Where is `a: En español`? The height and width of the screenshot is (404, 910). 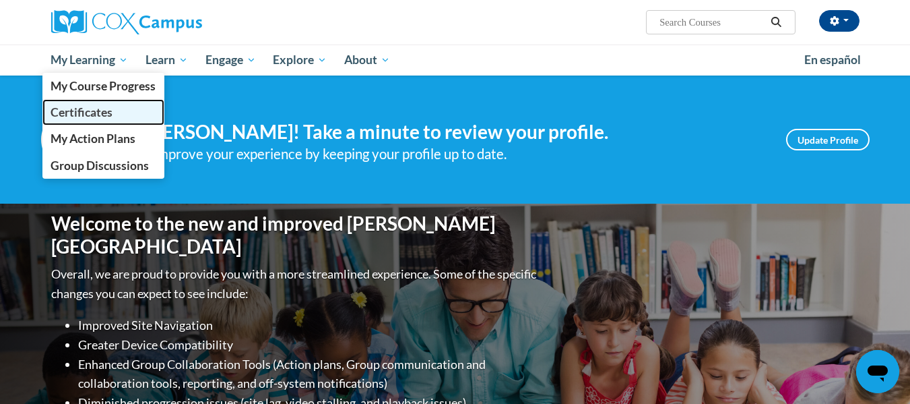
a: En español is located at coordinates (833, 60).